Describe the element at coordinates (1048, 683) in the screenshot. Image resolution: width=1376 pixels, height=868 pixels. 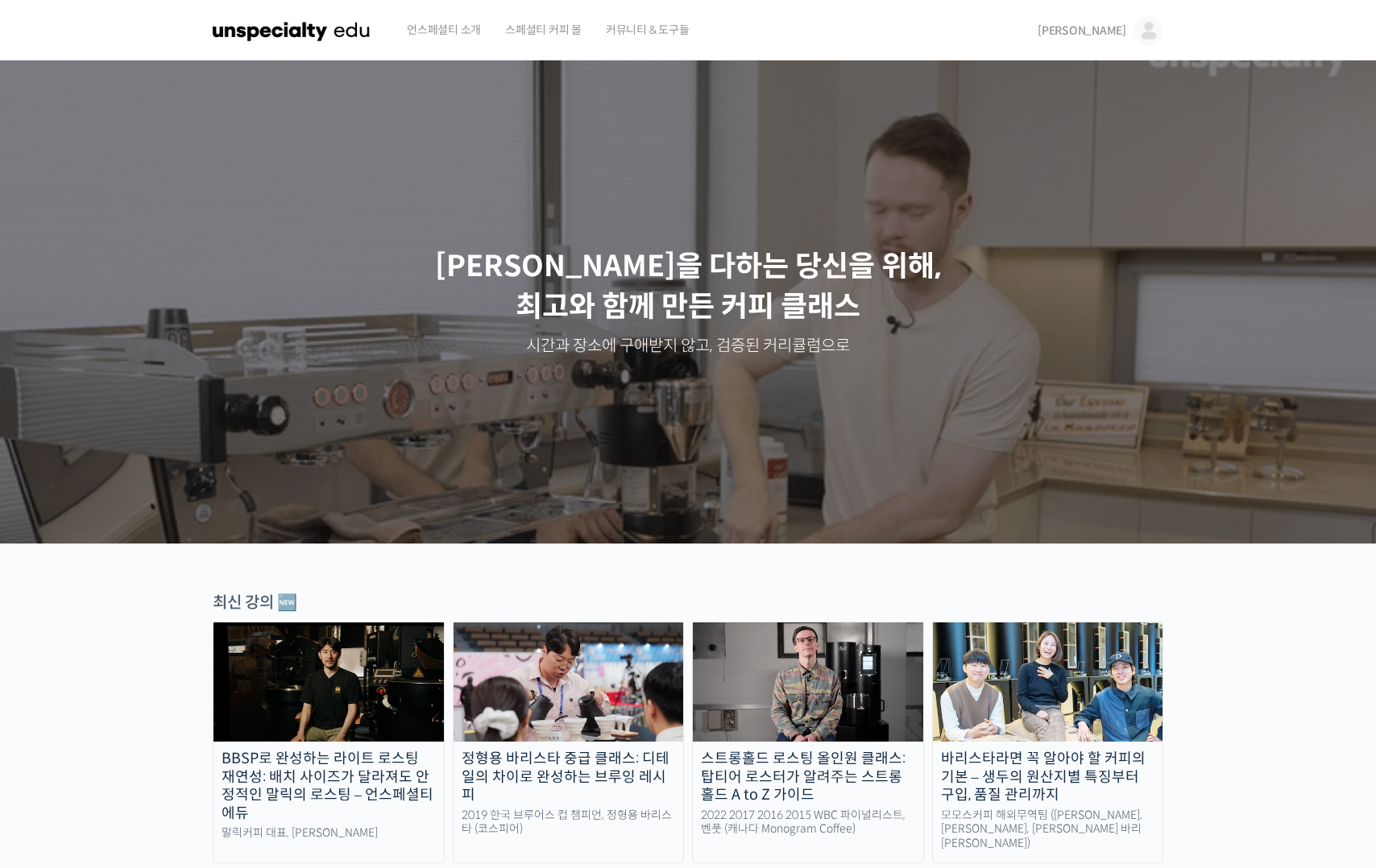
I see `img: momos_course-thumbnail.jpg` at that location.